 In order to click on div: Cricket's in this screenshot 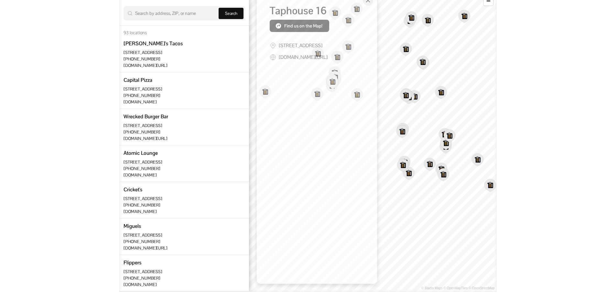, I will do `click(133, 190)`.